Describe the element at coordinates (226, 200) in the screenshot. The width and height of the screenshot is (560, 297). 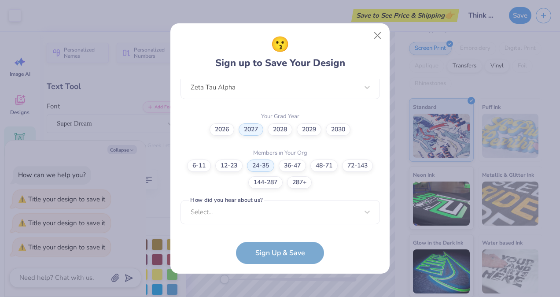
I see `label: How did you hear about us?` at that location.